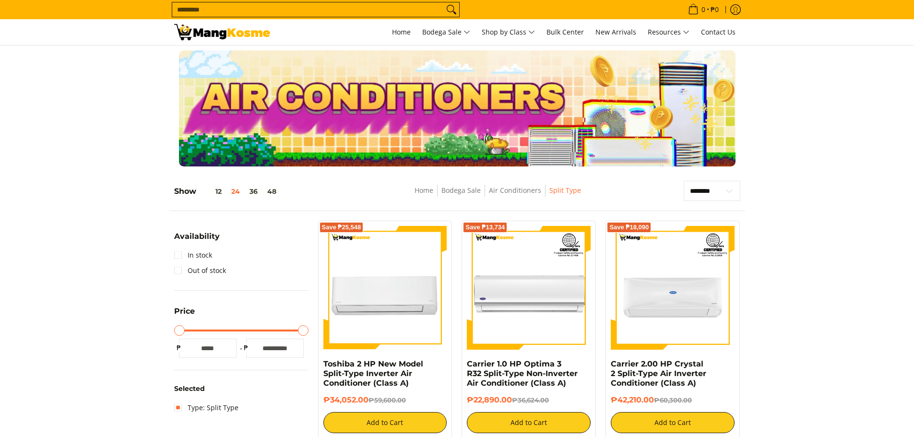 The width and height of the screenshot is (914, 437). I want to click on span: Split Type, so click(565, 190).